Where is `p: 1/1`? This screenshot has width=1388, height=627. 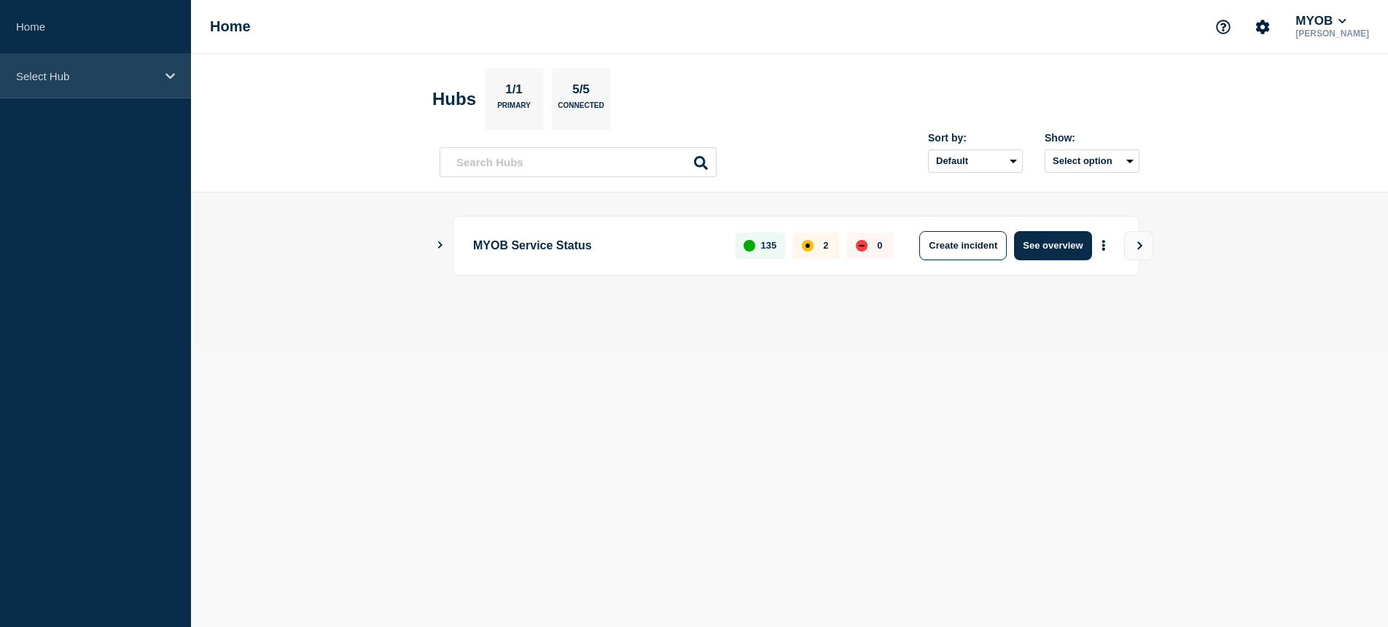 p: 1/1 is located at coordinates (514, 92).